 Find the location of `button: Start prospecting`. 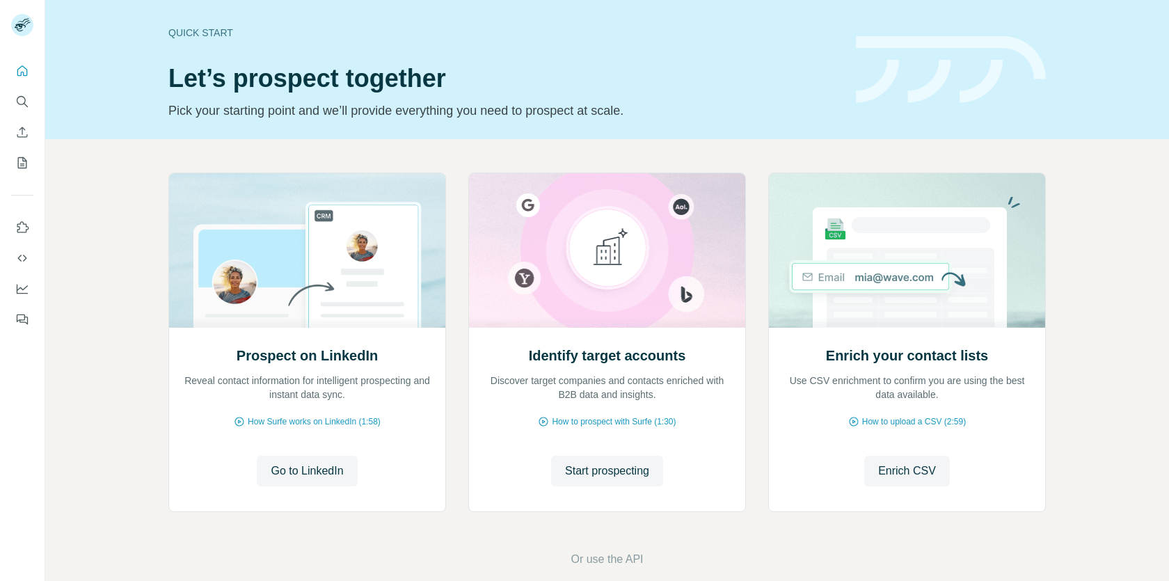

button: Start prospecting is located at coordinates (607, 471).